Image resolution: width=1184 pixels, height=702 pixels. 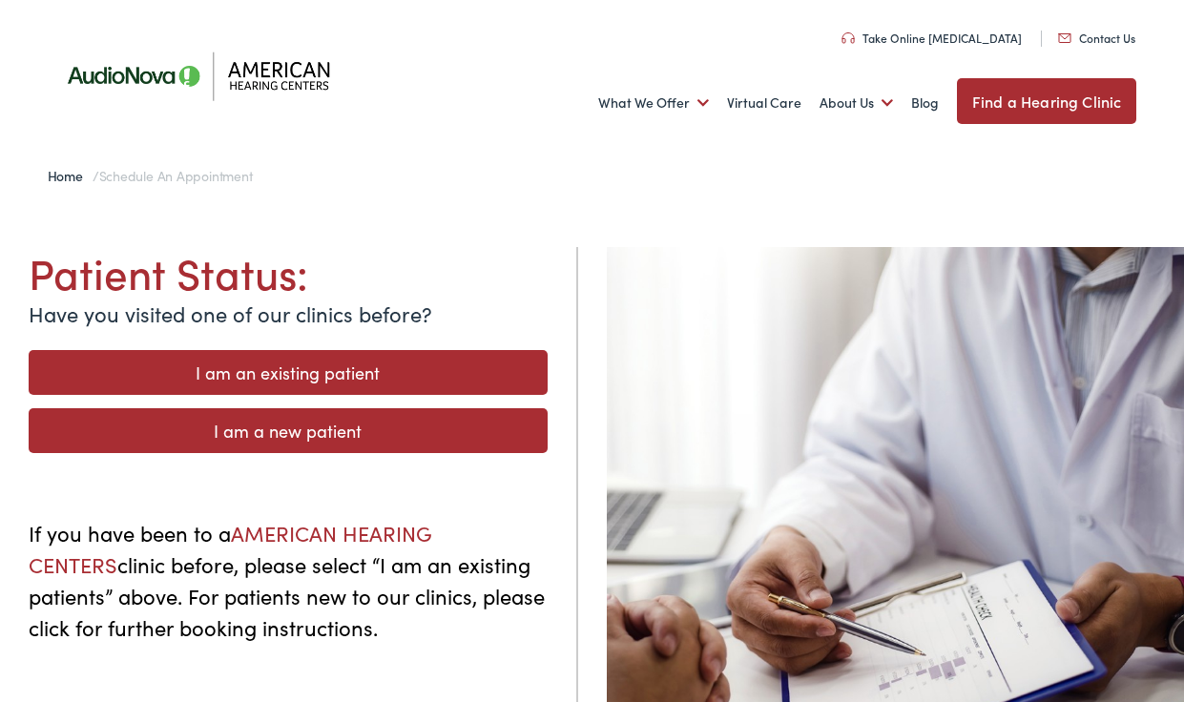 I want to click on a: Virtual Care, so click(x=764, y=103).